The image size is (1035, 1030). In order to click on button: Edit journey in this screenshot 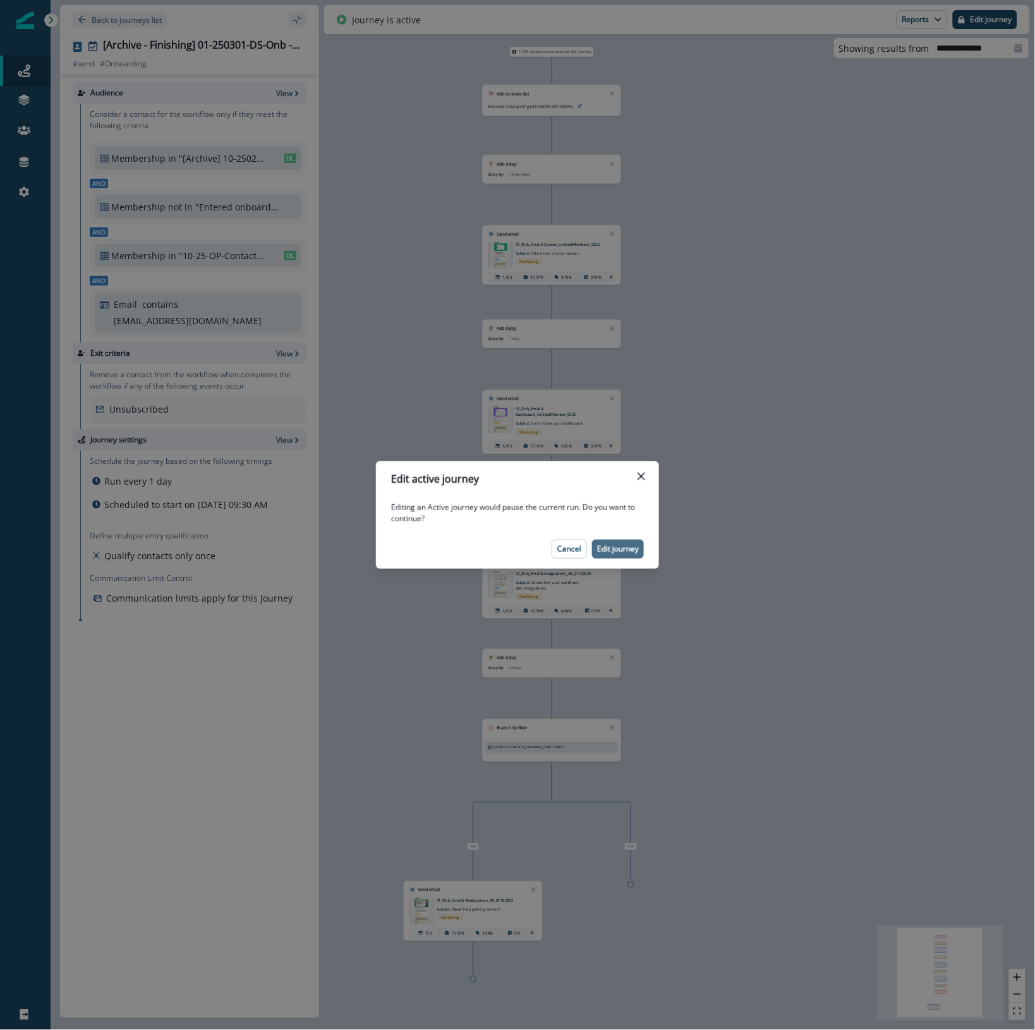, I will do `click(618, 549)`.